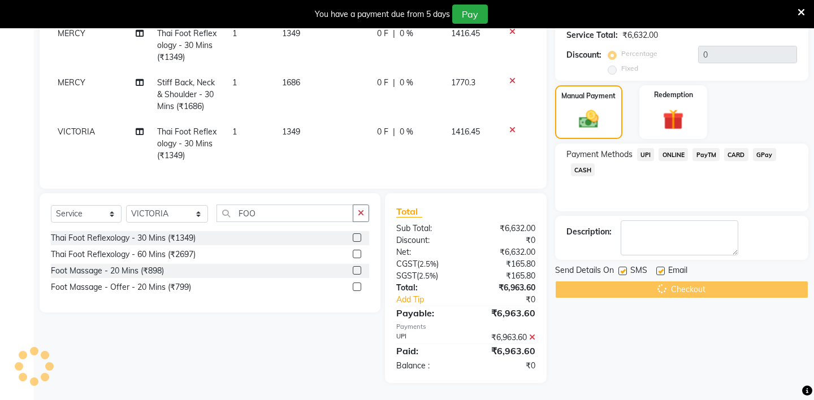  I want to click on img: _gift.svg, so click(673, 120).